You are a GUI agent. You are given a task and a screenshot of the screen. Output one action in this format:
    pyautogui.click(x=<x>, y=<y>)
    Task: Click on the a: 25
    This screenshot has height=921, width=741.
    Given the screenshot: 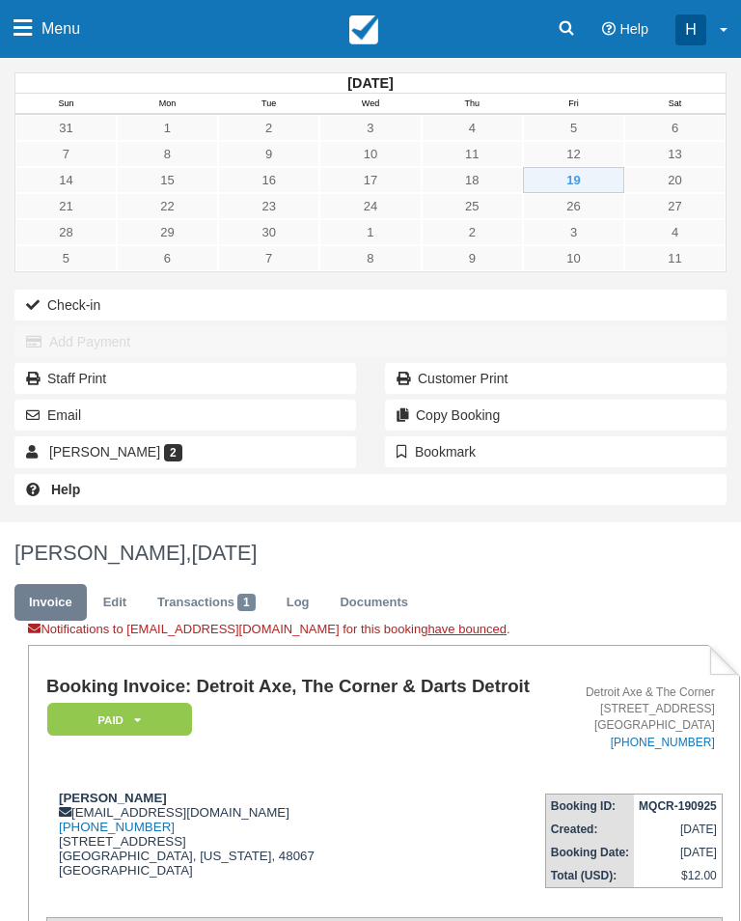 What is the action you would take?
    pyautogui.click(x=472, y=206)
    